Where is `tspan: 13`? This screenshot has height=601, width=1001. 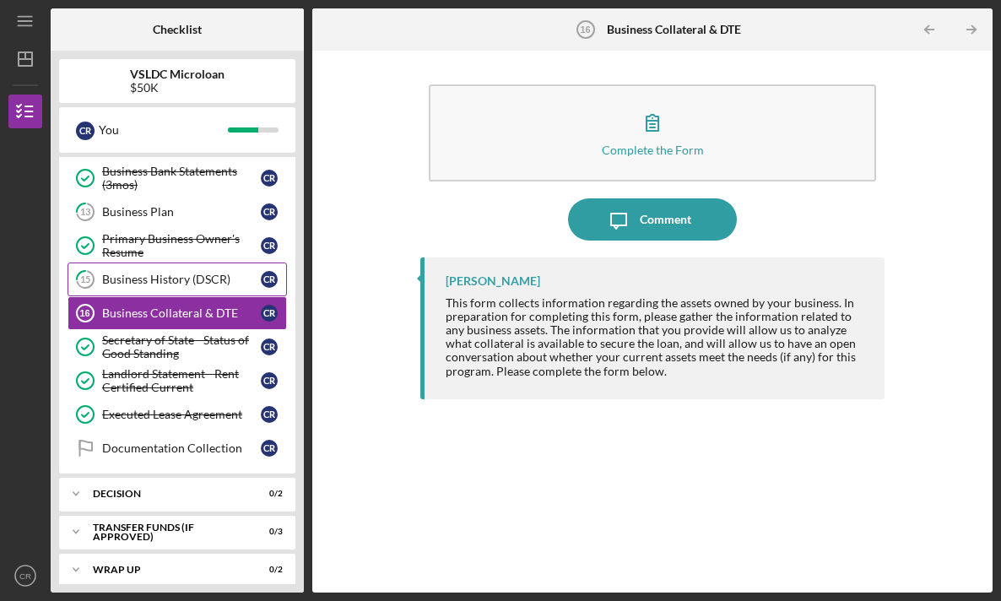
tspan: 13 is located at coordinates (85, 212).